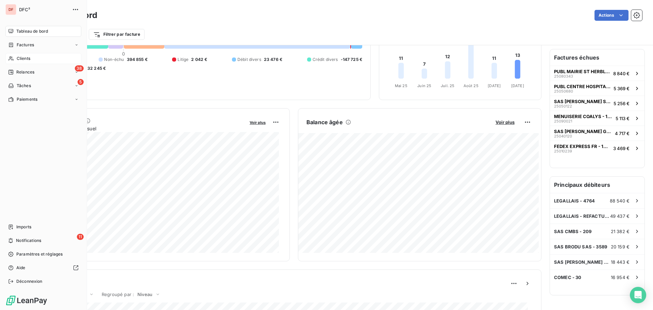  I want to click on span: FEDEX EXPRESS FR - 105021, so click(582, 146).